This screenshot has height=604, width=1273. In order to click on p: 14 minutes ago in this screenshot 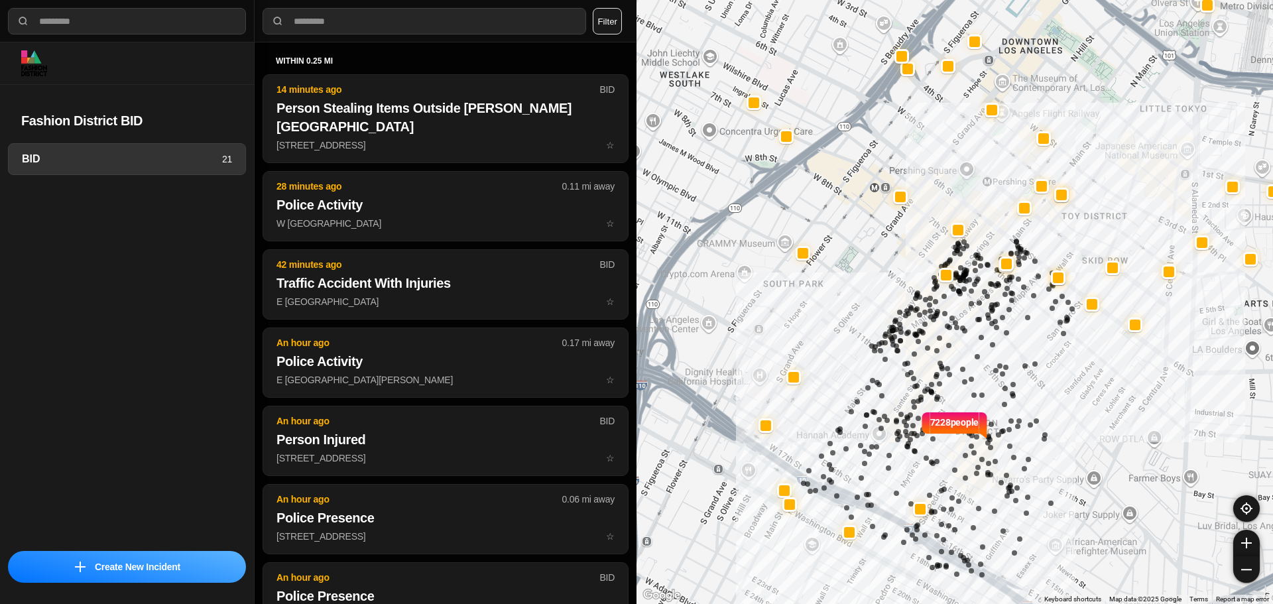, I will do `click(438, 90)`.